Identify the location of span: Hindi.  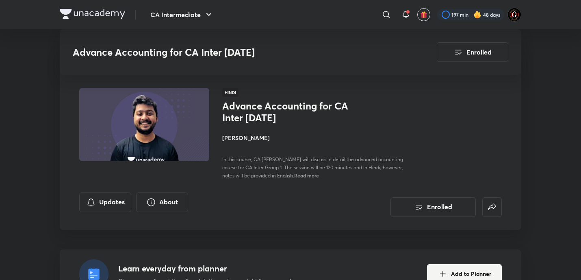
(231, 92).